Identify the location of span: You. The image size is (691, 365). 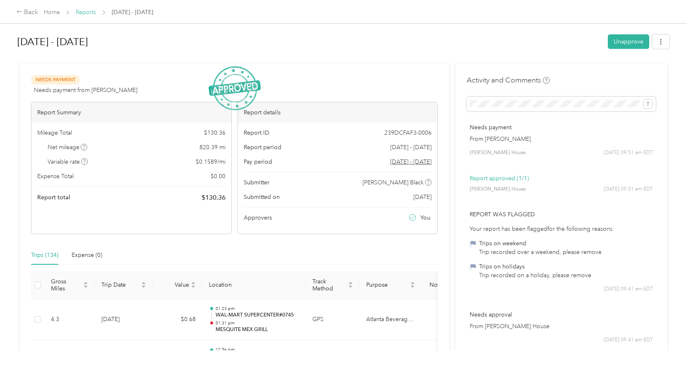
(425, 217).